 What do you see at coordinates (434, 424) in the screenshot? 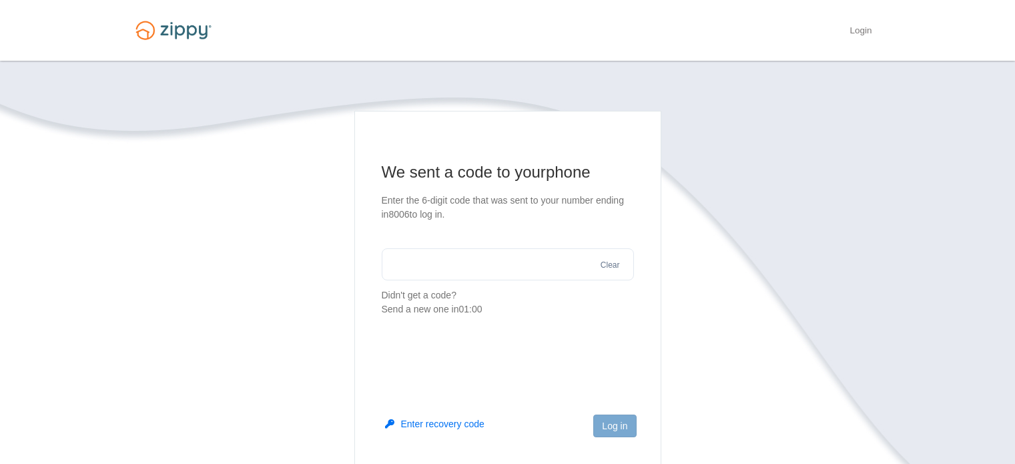
I see `button: Enter recovery code` at bounding box center [434, 424].